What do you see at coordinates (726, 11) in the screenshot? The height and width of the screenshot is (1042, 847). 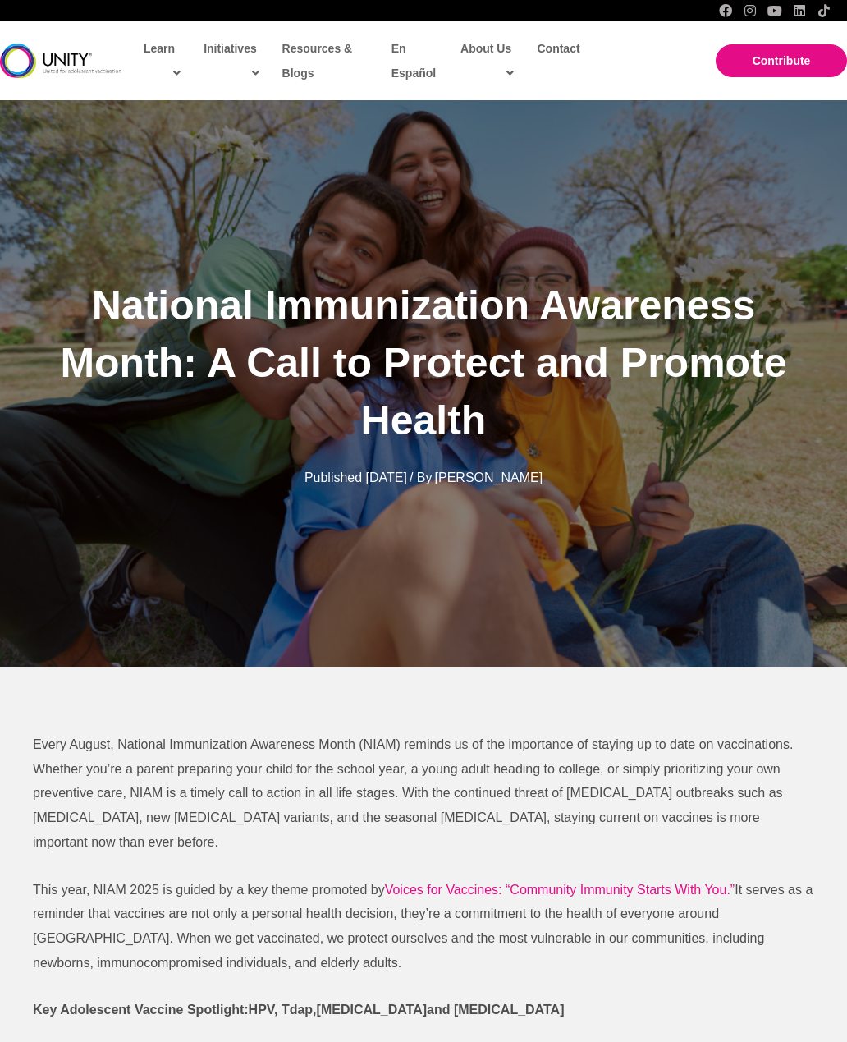 I see `a: Facebook` at bounding box center [726, 11].